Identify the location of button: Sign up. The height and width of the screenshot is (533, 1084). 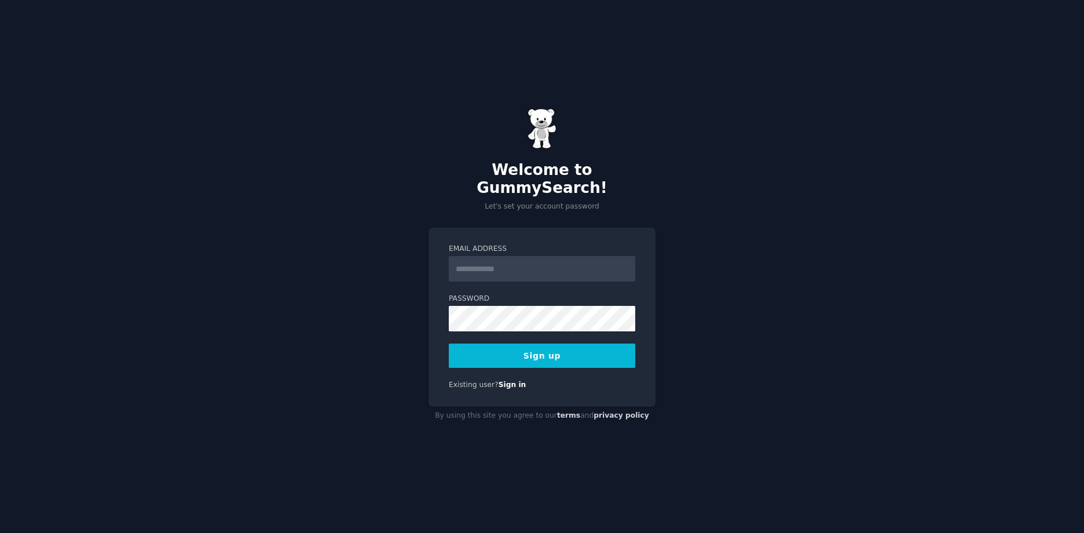
(542, 356).